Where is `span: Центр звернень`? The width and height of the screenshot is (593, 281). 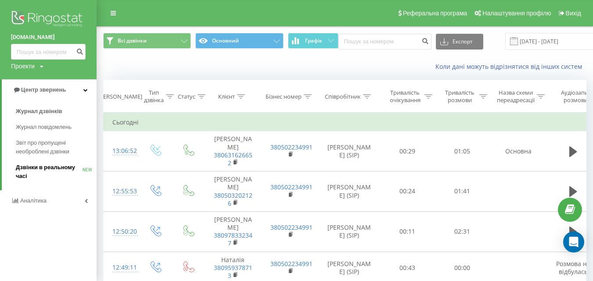
span: Центр звернень is located at coordinates (43, 89).